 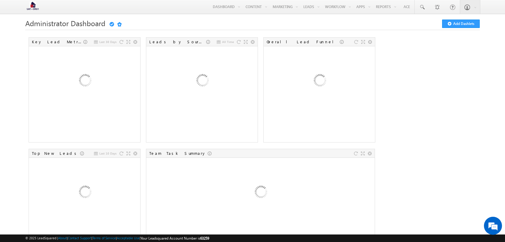 I want to click on div: Team Task Summary, so click(x=178, y=153).